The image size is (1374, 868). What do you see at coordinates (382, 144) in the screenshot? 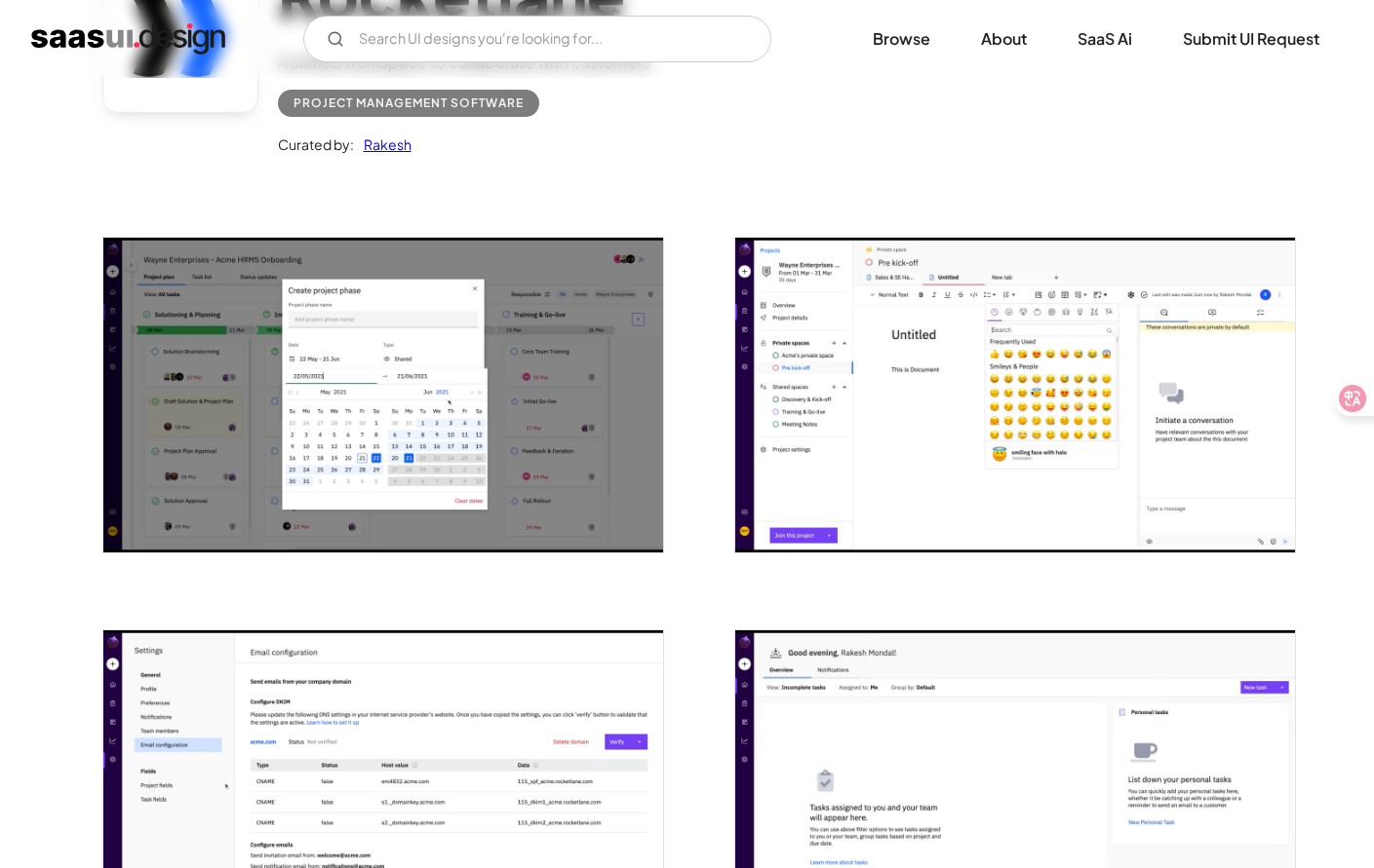
I see `a: Rakesh` at bounding box center [382, 144].